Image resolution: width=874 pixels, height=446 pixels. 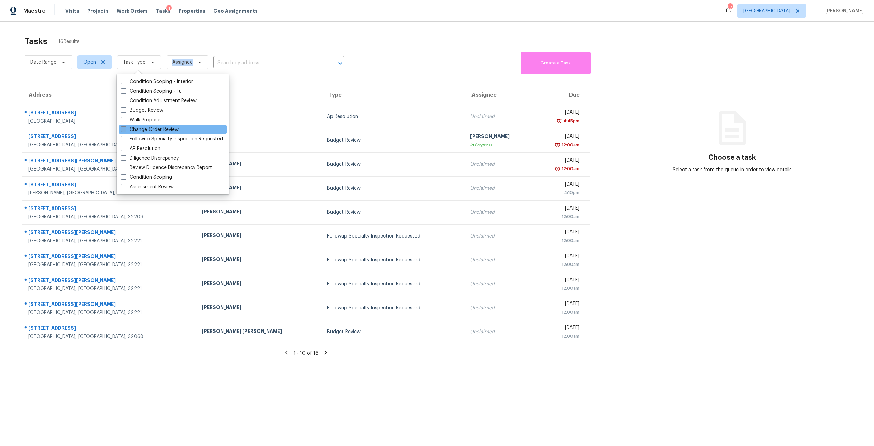 What do you see at coordinates (150, 129) in the screenshot?
I see `label: Change Order Review` at bounding box center [150, 129].